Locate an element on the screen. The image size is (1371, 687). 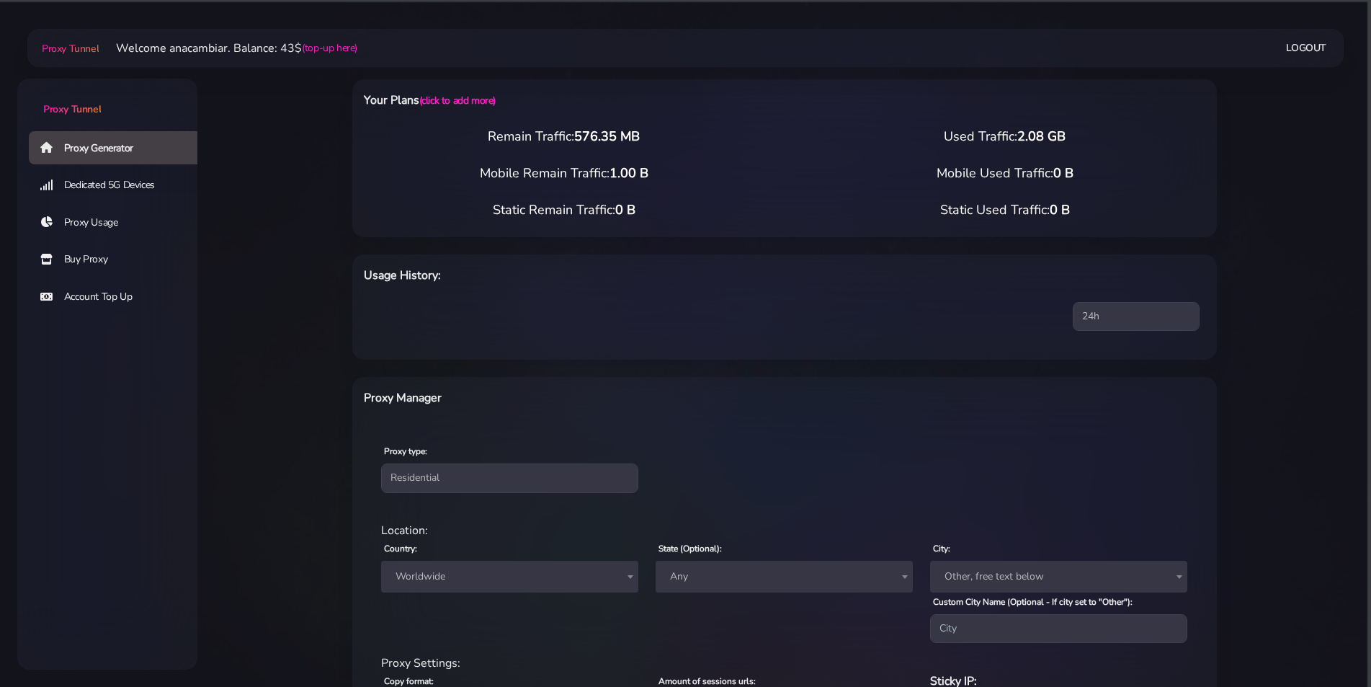
div: Static Used Traffic: is located at coordinates (1005, 210).